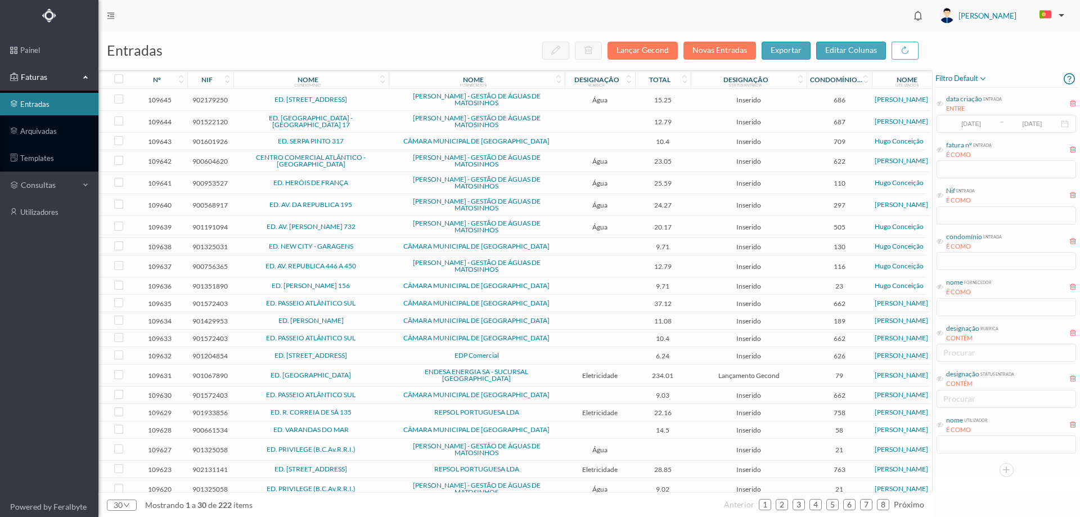 The width and height of the screenshot is (1080, 517). I want to click on li: Página Anterior, so click(739, 505).